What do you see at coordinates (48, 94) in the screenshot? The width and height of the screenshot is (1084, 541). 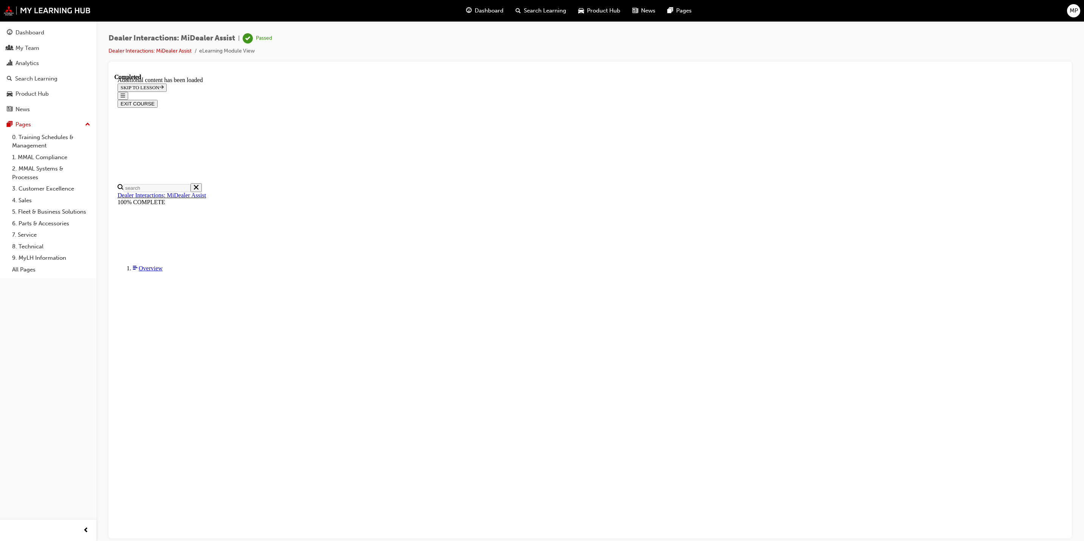 I see `a: Product Hub` at bounding box center [48, 94].